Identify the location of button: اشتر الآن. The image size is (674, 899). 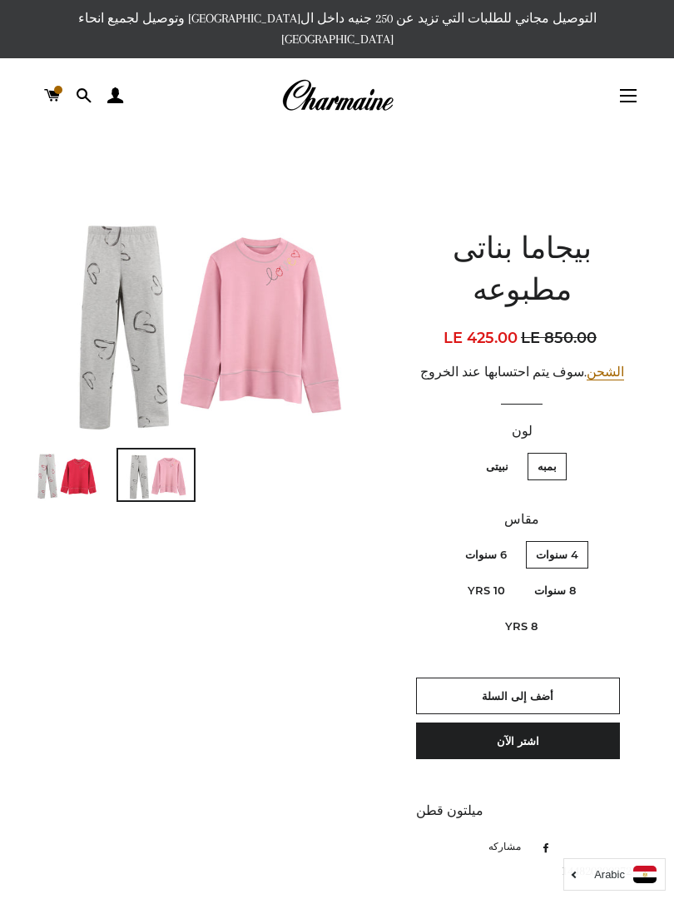
(518, 741).